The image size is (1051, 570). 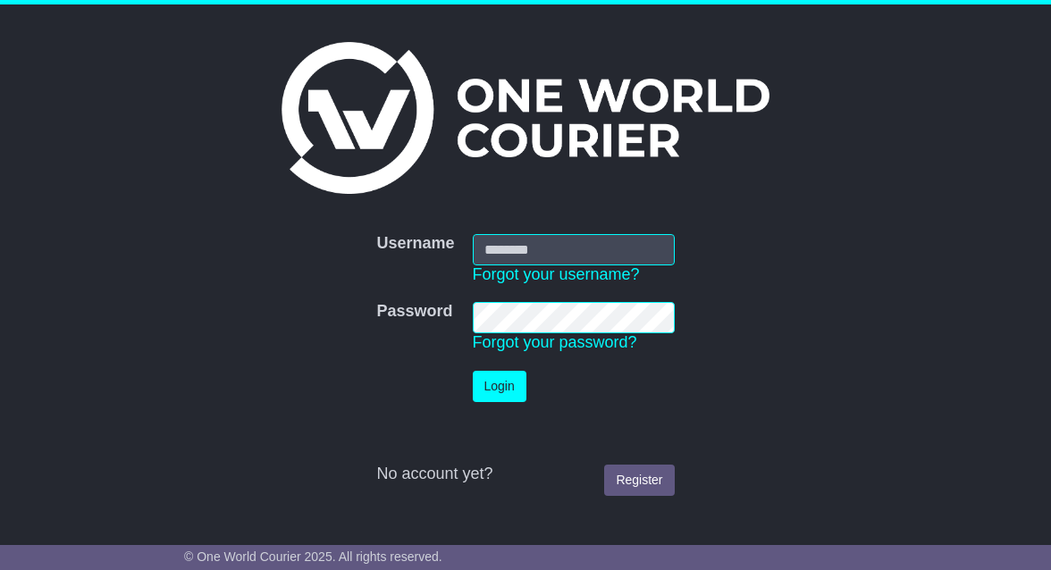 I want to click on img: One World, so click(x=525, y=118).